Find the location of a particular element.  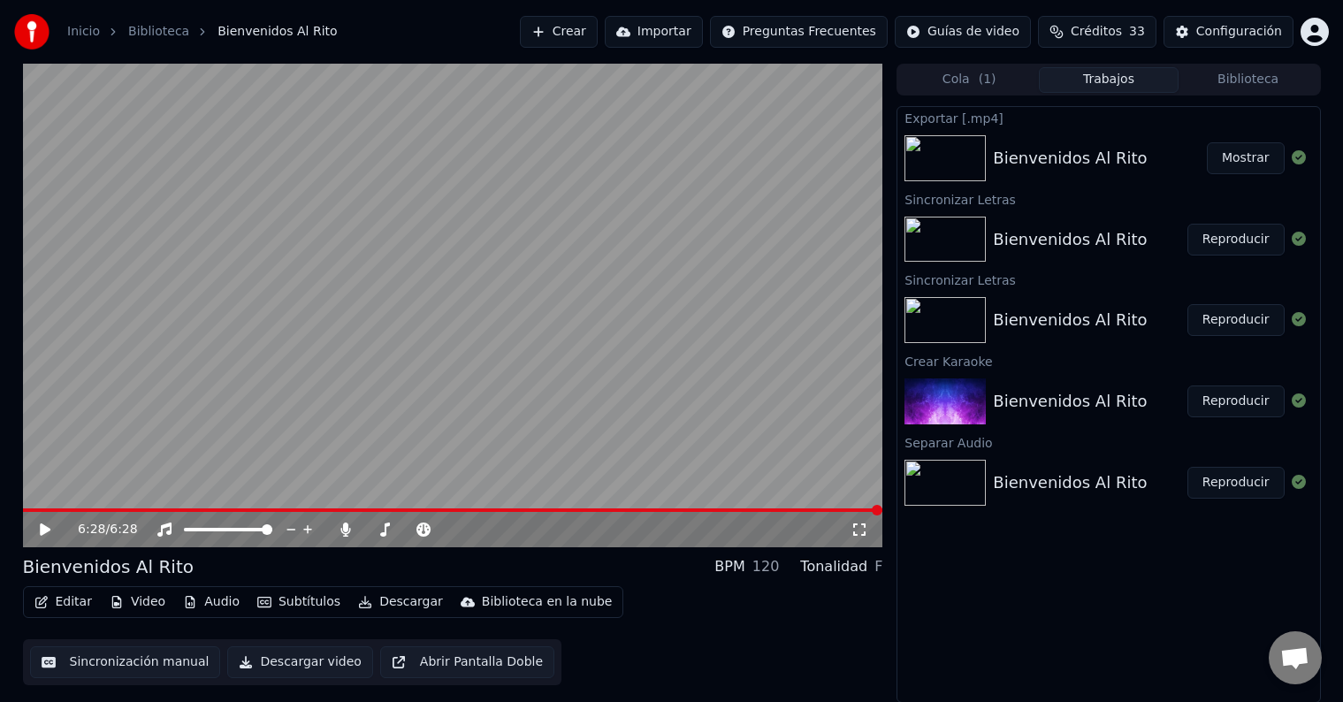

button: Mostrar is located at coordinates (1246, 158).